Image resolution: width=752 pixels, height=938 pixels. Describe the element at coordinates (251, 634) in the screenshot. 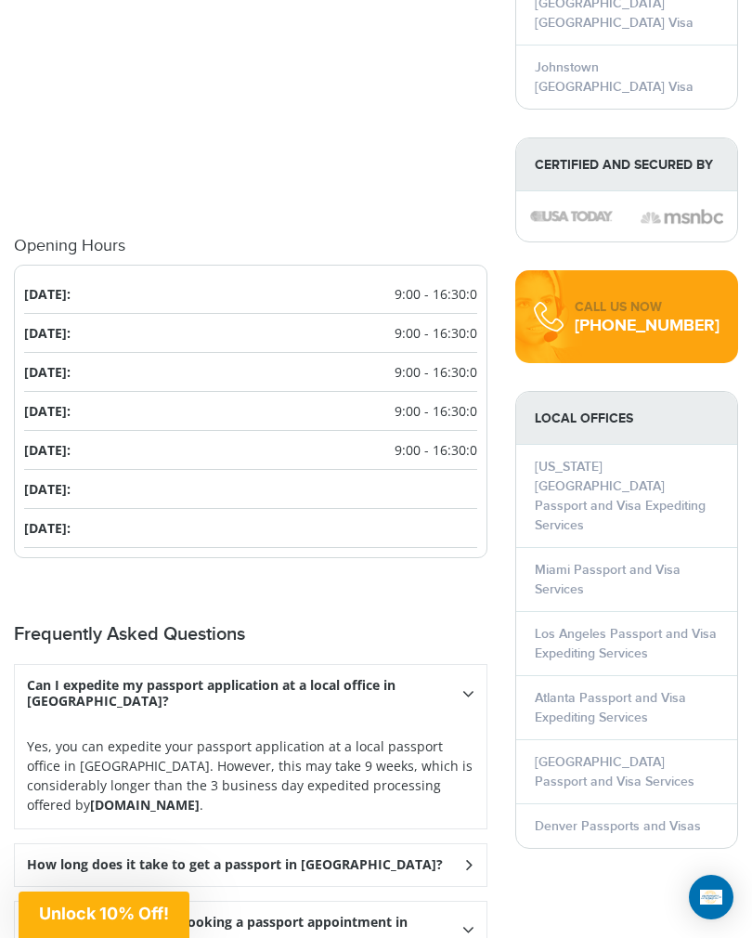

I see `h2: Frequently Asked Questions` at that location.